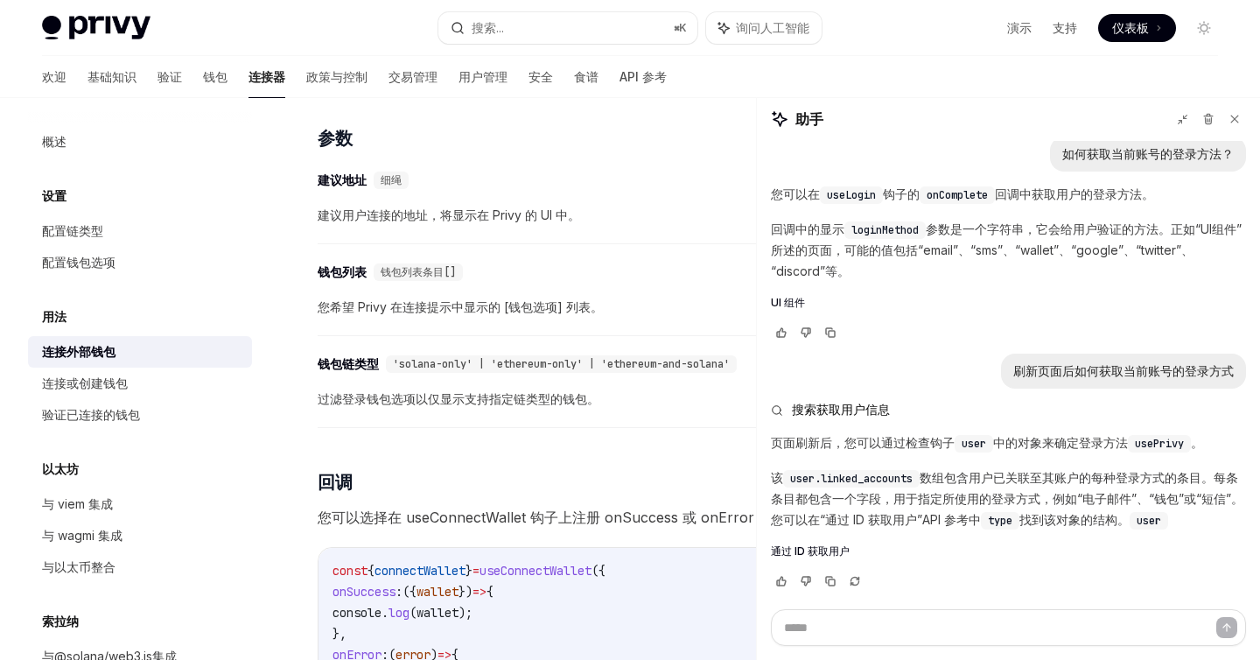 The height and width of the screenshot is (660, 1260). What do you see at coordinates (773, 27) in the screenshot?
I see `font: 询问人工智能` at bounding box center [773, 27].